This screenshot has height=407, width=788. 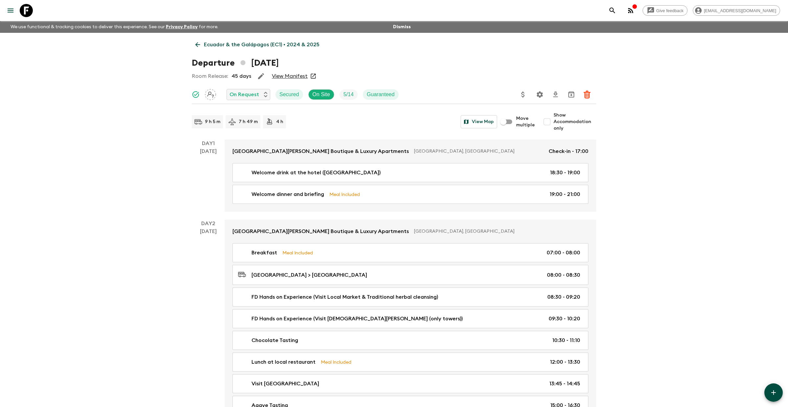 I want to click on p: Day 1, so click(x=208, y=144).